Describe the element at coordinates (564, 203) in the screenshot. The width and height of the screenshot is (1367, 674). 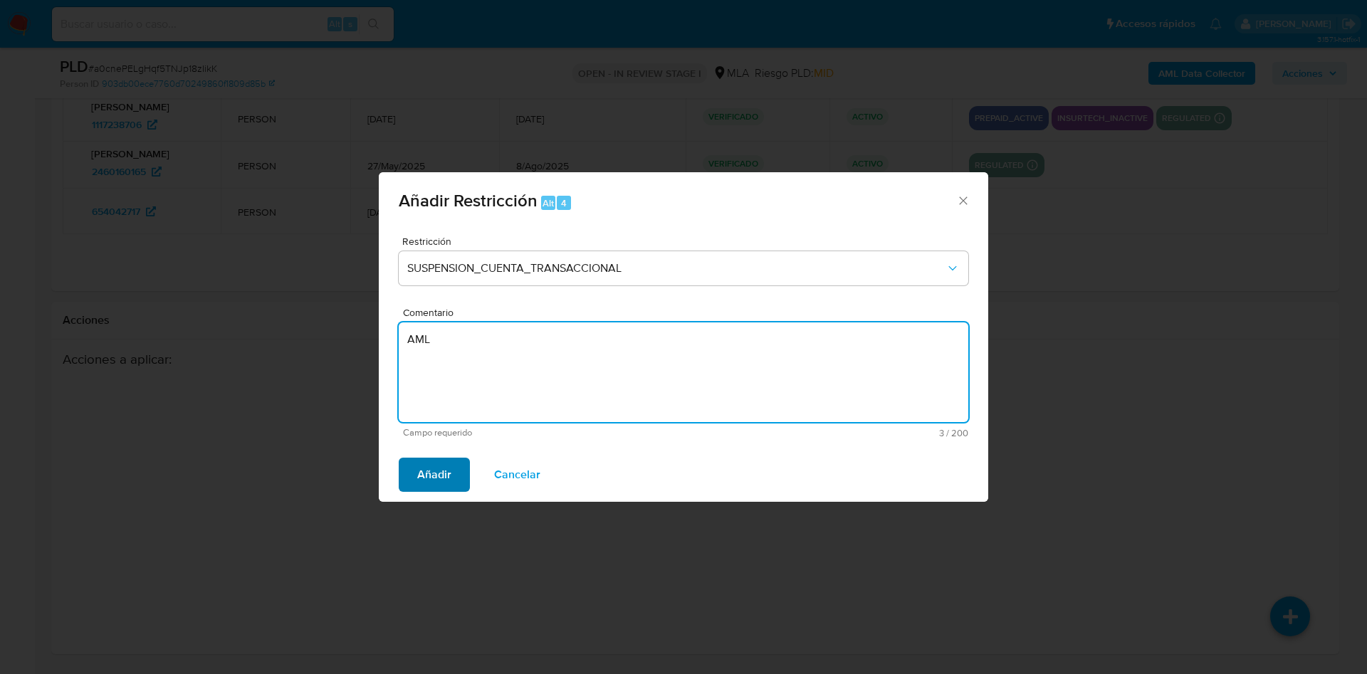
I see `span: 4` at that location.